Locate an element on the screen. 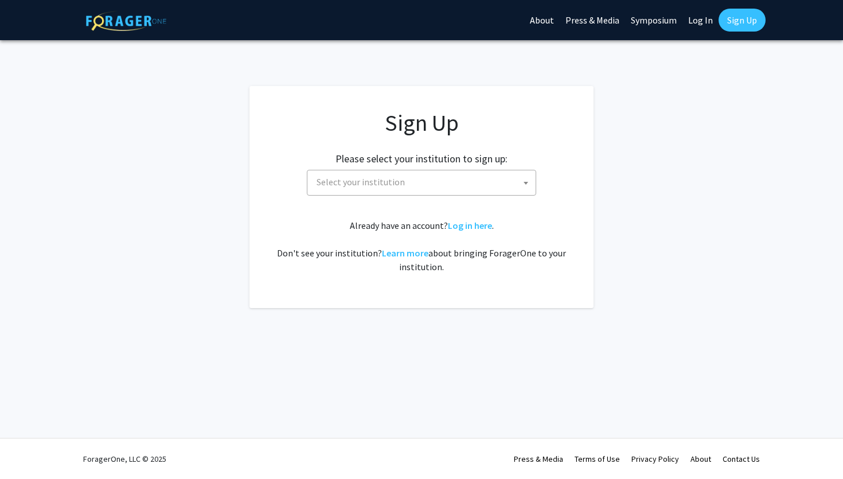  div: ForagerOne, LLC © 2025 is located at coordinates (124, 459).